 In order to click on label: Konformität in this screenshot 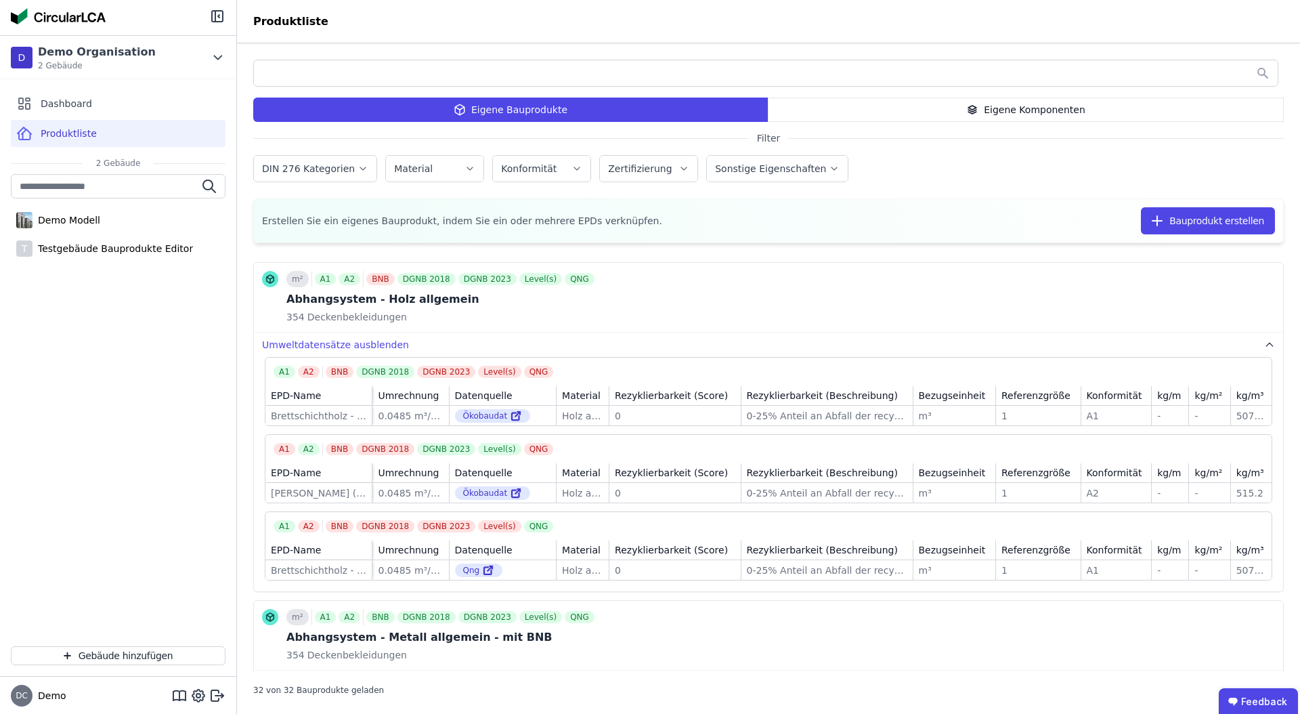, I will do `click(530, 169)`.